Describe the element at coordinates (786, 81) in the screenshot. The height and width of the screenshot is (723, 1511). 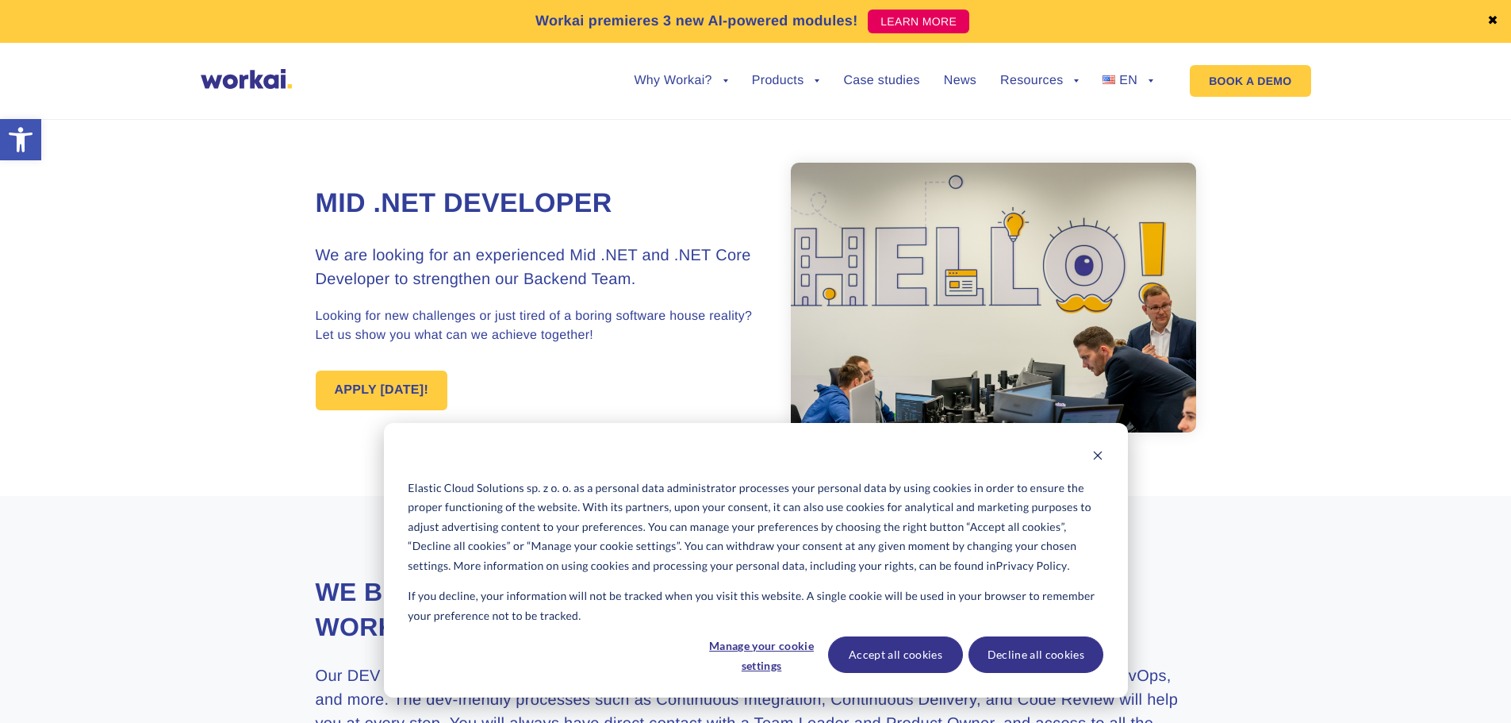
I see `a: Products` at that location.